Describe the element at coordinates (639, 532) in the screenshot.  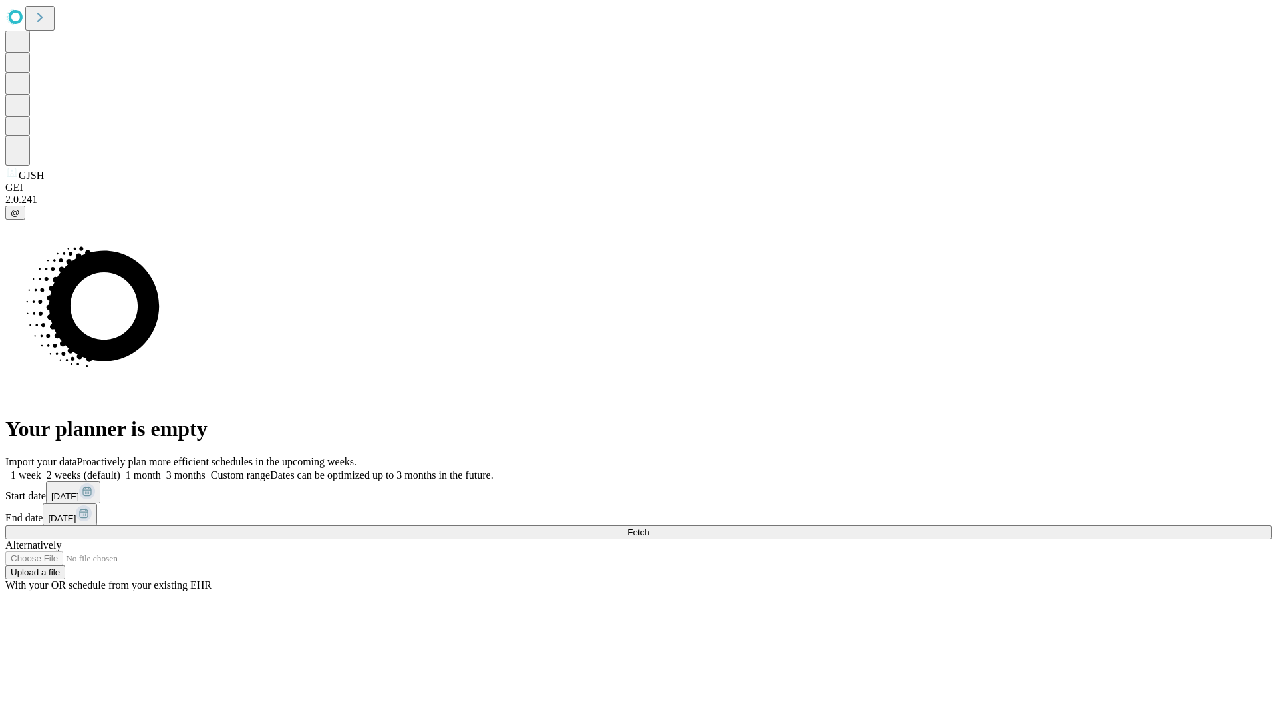
I see `button: Fetch` at that location.